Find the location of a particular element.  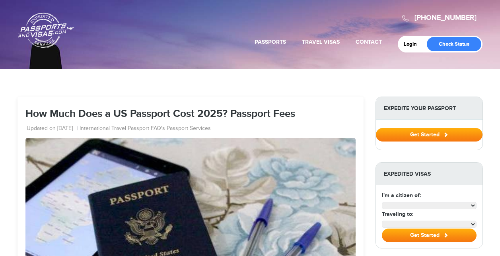

h1: How Much Does a US Passport Cost 2025? Passport Fees is located at coordinates (191, 114).